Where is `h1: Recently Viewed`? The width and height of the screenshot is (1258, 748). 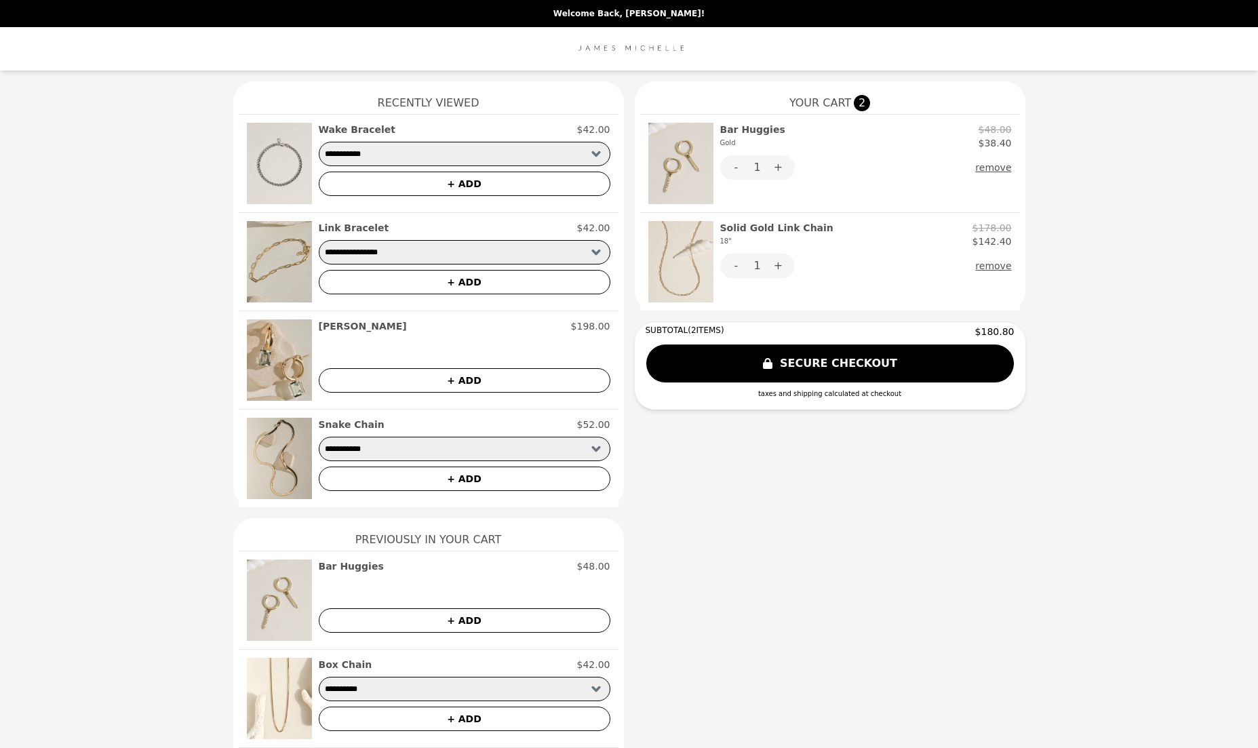 h1: Recently Viewed is located at coordinates (429, 98).